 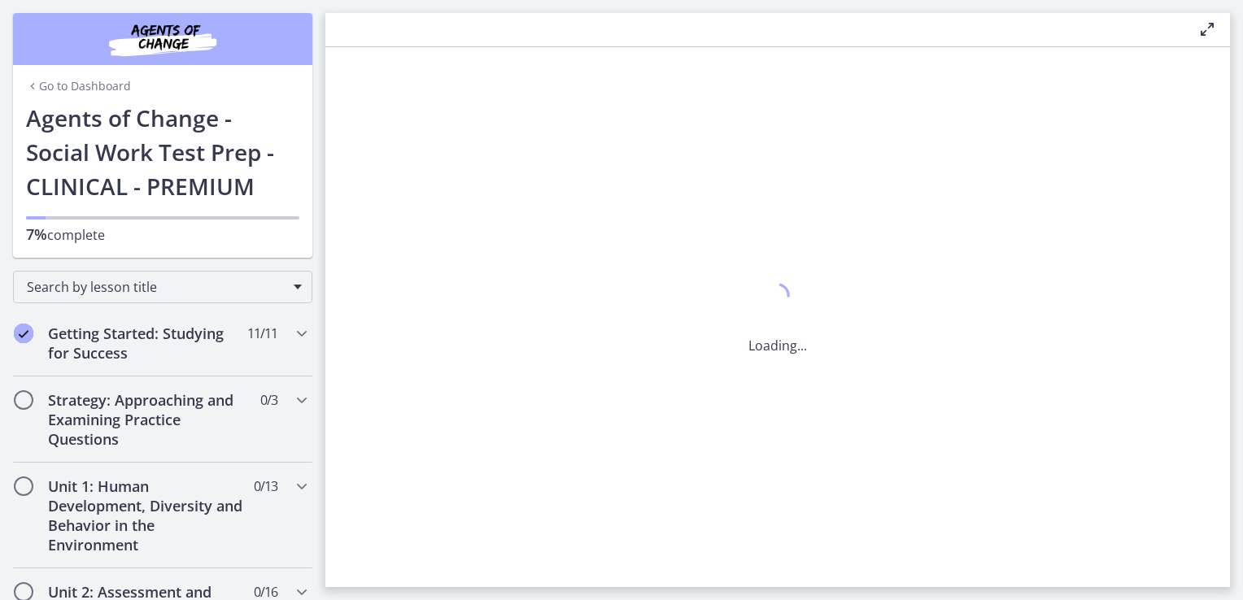 I want to click on div: 1, so click(x=777, y=298).